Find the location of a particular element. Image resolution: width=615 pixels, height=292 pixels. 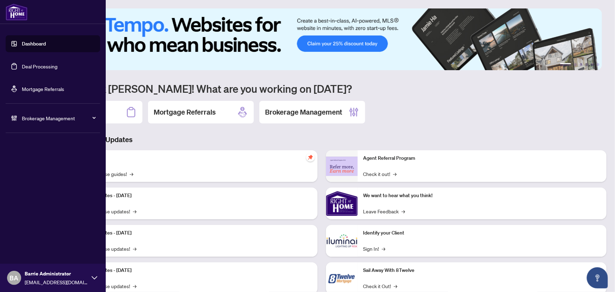

h2: Brokerage Management is located at coordinates (304, 112).